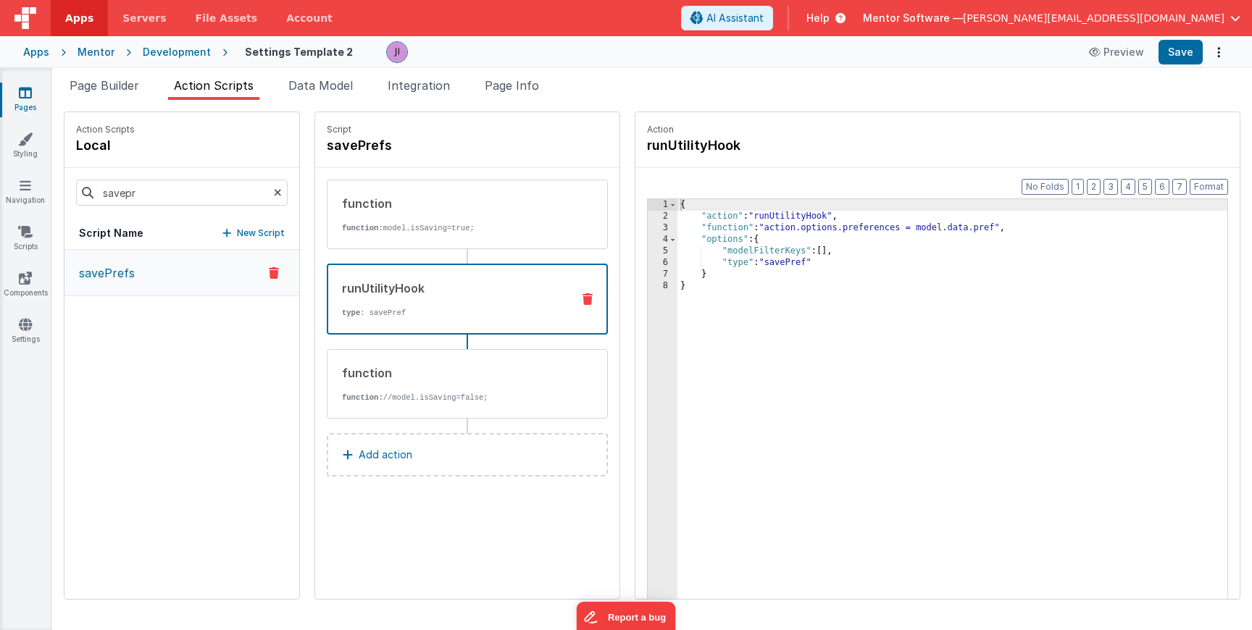 The height and width of the screenshot is (630, 1252). I want to click on div: 6, so click(662, 263).